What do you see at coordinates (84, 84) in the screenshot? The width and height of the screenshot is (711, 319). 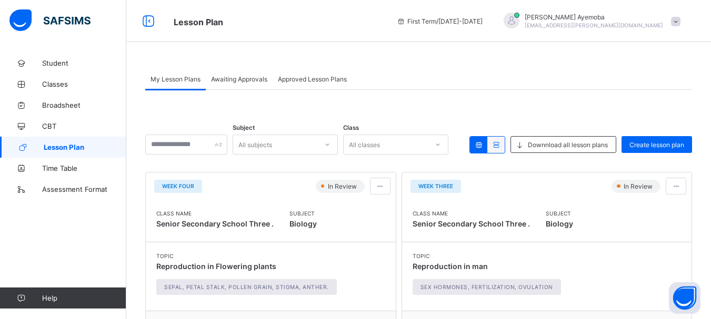 I see `span: Classes` at bounding box center [84, 84].